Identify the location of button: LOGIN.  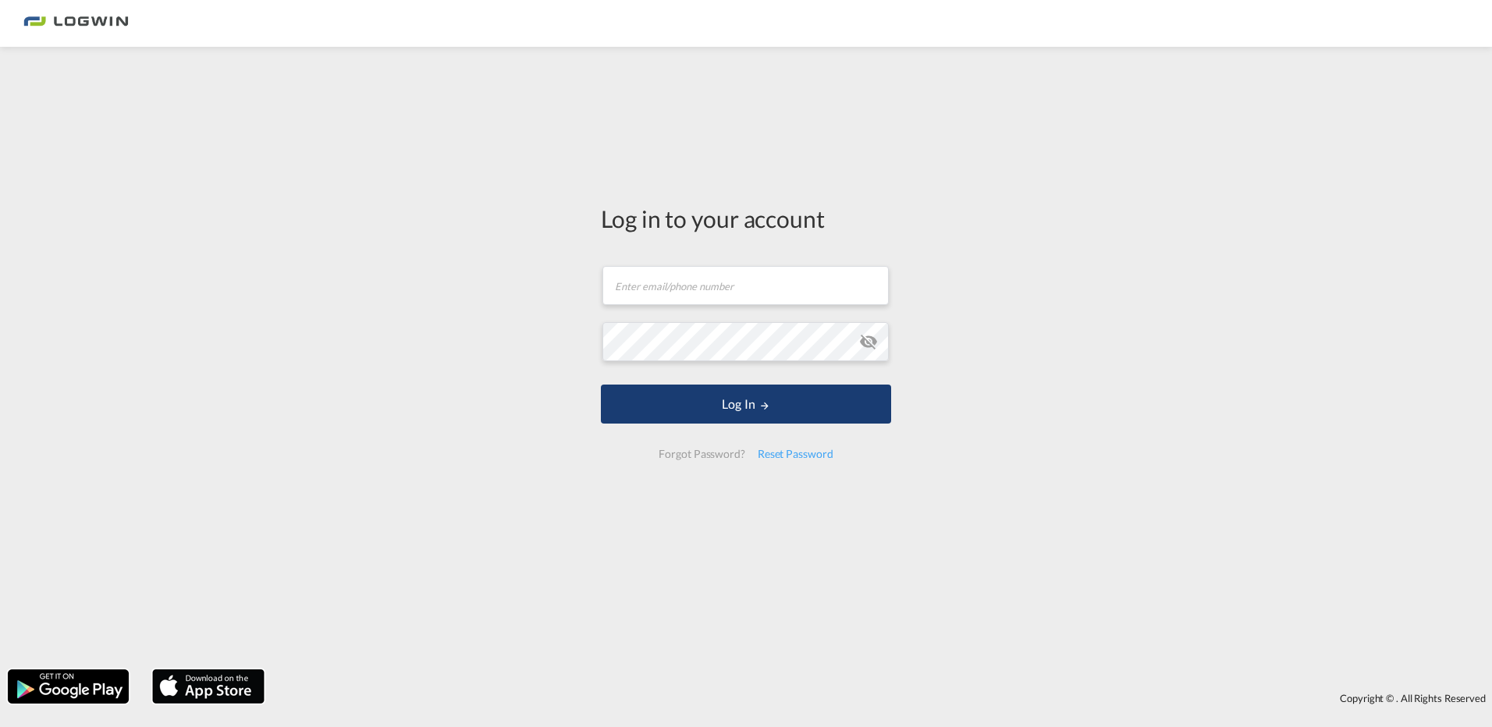
(746, 404).